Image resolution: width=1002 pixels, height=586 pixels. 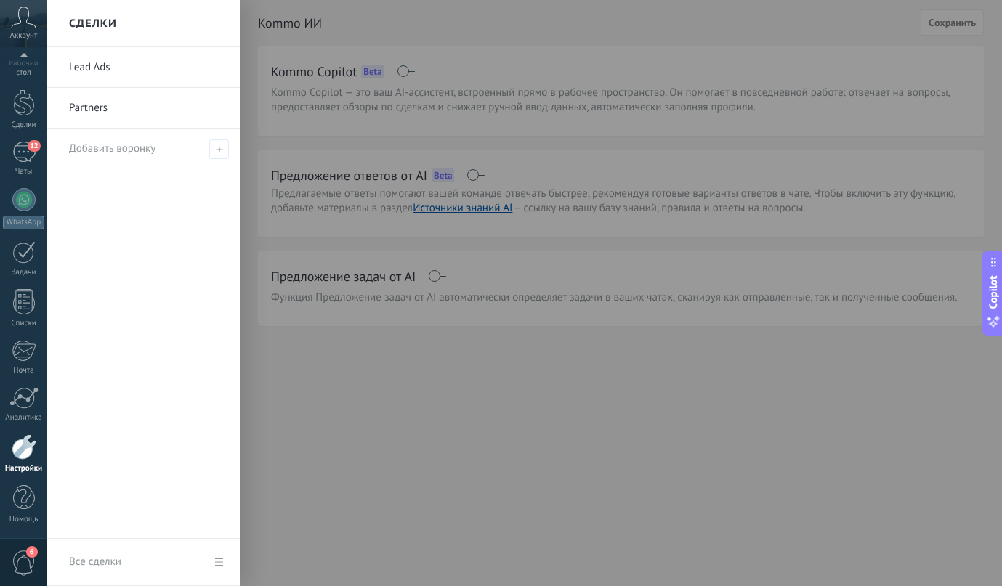 What do you see at coordinates (95, 562) in the screenshot?
I see `div: Все сделки` at bounding box center [95, 562].